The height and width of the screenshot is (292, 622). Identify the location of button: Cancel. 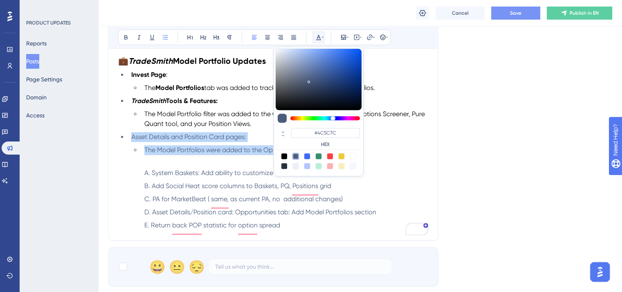
(460, 13).